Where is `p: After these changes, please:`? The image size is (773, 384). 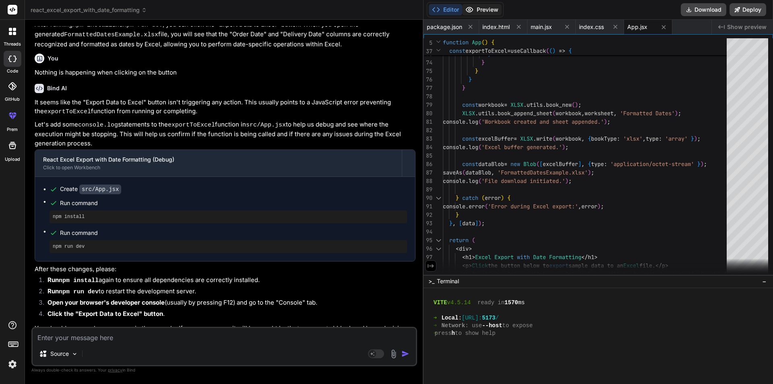 p: After these changes, please: is located at coordinates (225, 269).